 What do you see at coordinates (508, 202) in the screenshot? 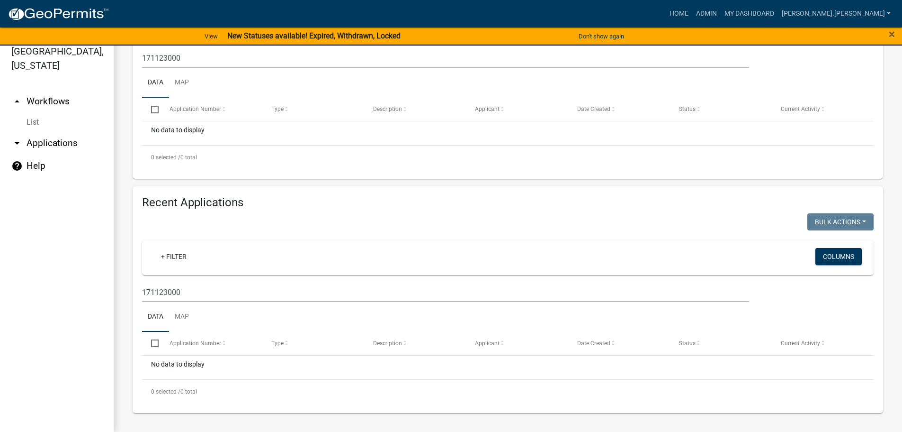
I see `h4: Recent Applications` at bounding box center [508, 202].